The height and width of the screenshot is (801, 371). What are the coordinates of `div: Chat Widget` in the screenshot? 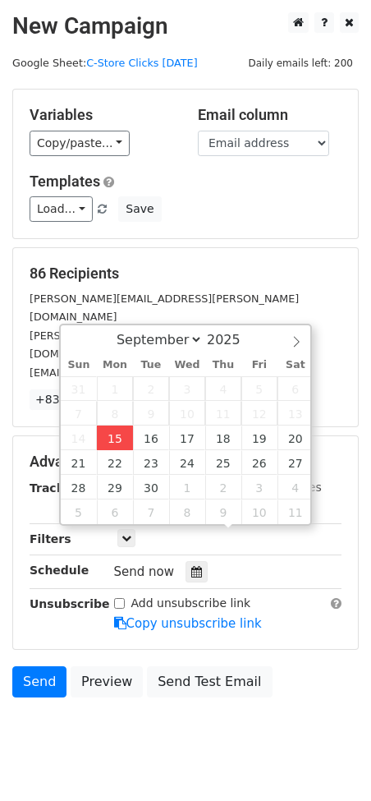 It's located at (330, 761).